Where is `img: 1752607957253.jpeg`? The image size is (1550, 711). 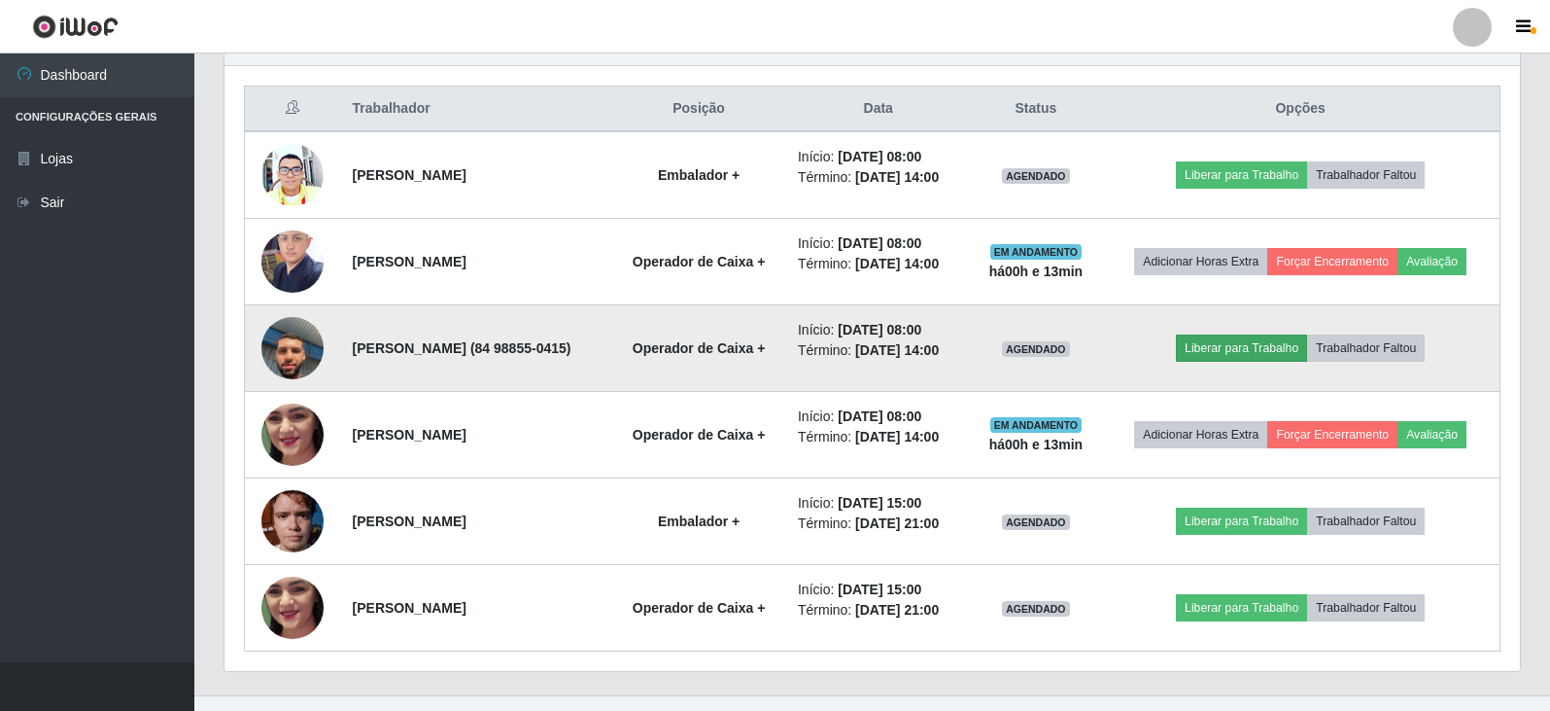 img: 1752607957253.jpeg is located at coordinates (293, 348).